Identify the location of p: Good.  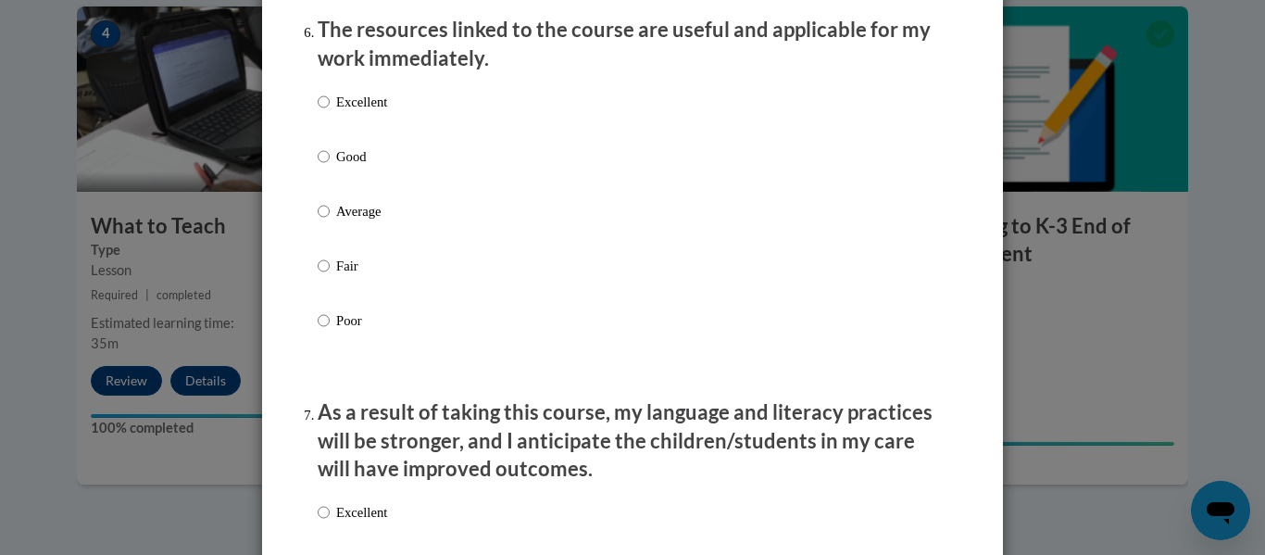
(361, 157).